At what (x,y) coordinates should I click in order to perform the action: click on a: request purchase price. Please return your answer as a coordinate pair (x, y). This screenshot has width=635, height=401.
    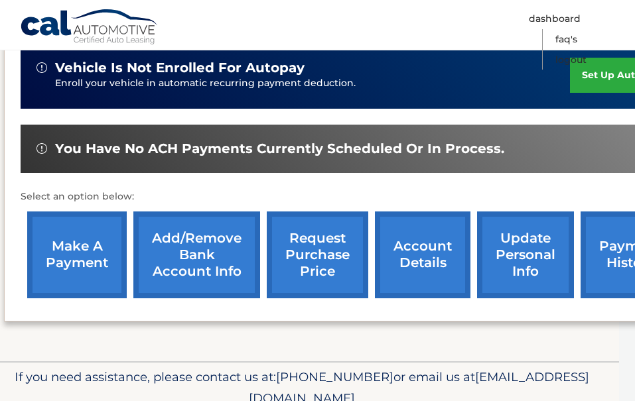
    Looking at the image, I should click on (317, 255).